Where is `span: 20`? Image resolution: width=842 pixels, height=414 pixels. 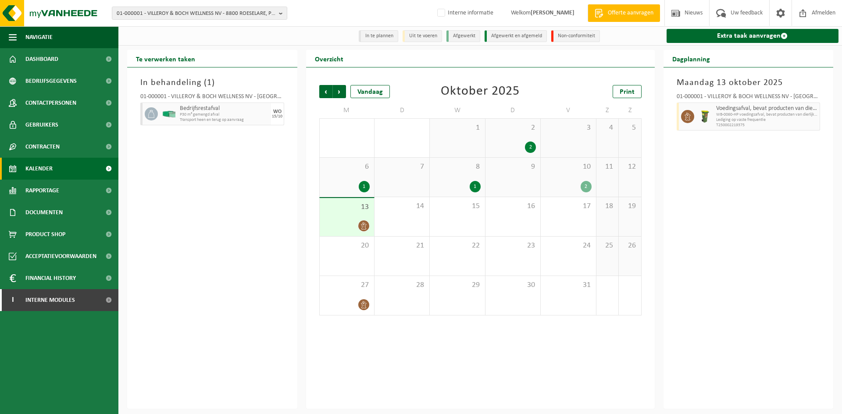
span: 20 is located at coordinates (347, 246).